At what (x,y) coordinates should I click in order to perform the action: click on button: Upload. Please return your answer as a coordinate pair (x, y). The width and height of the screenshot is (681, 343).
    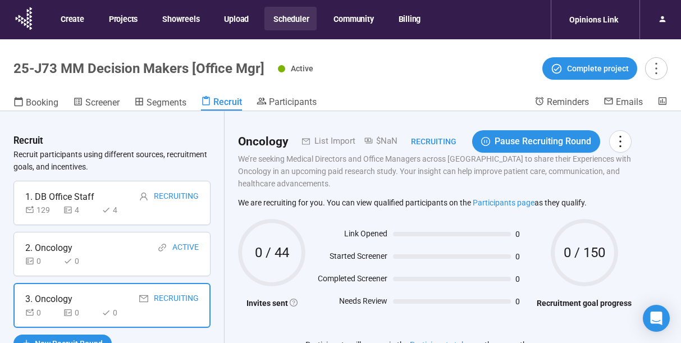
    Looking at the image, I should click on (236, 19).